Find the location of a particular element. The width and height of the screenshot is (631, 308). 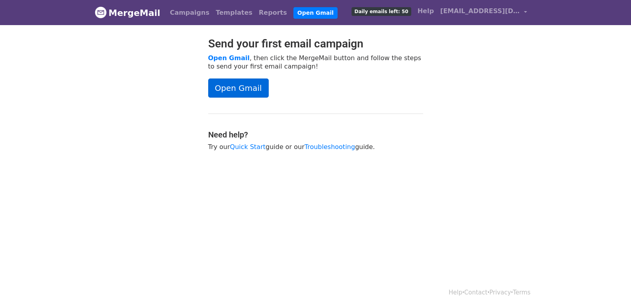

a: Templates is located at coordinates (234, 13).